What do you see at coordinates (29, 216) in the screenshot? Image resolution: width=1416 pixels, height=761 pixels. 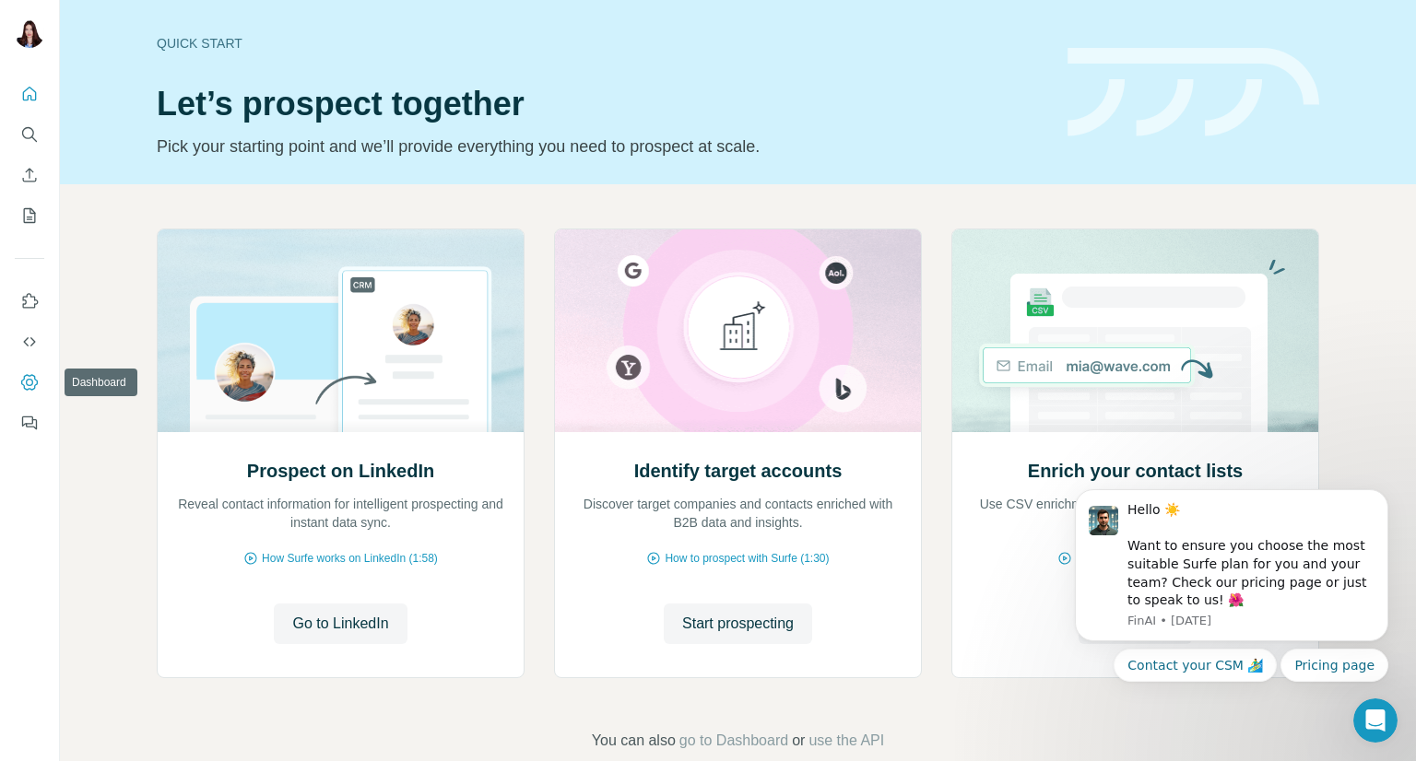 I see `button: My lists` at bounding box center [29, 216].